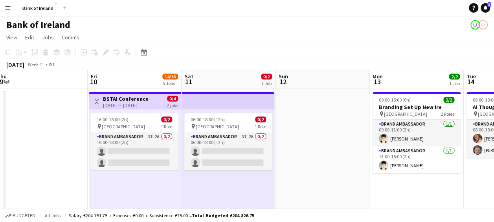  Describe the element at coordinates (38, 8) in the screenshot. I see `button: Bank of Ireland` at that location.